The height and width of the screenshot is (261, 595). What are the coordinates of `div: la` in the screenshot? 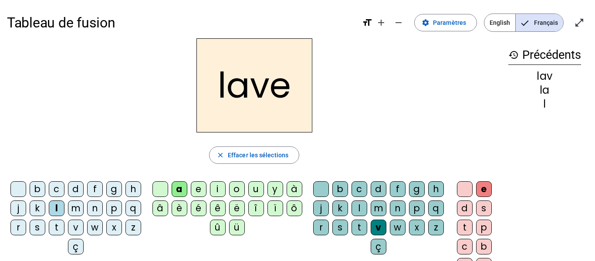 It's located at (544, 90).